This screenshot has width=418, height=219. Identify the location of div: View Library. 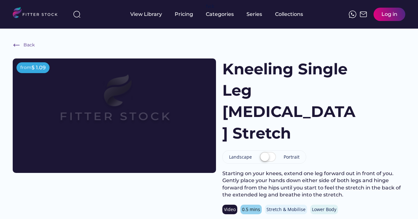
(146, 14).